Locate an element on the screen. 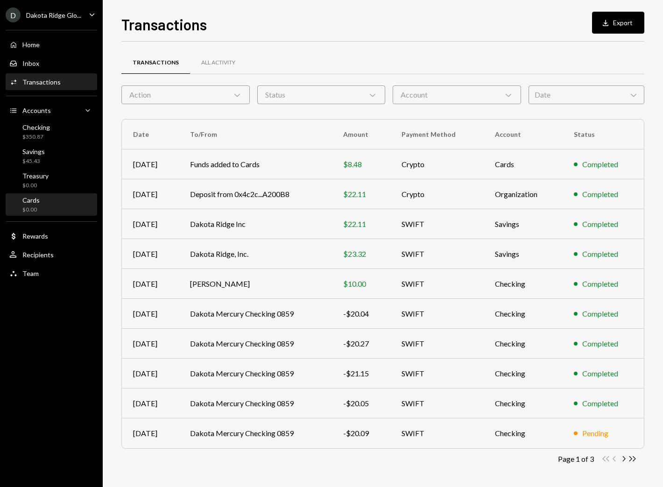  div: Checking is located at coordinates (36, 127).